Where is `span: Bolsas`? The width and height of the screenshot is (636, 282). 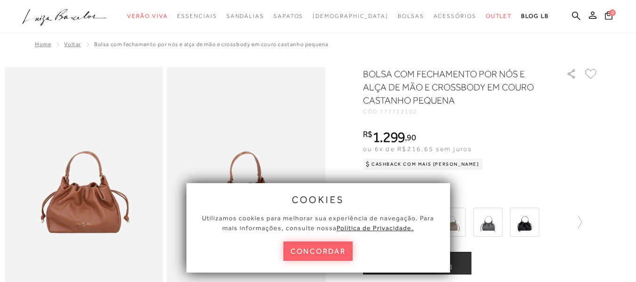
span: Bolsas is located at coordinates (411, 16).